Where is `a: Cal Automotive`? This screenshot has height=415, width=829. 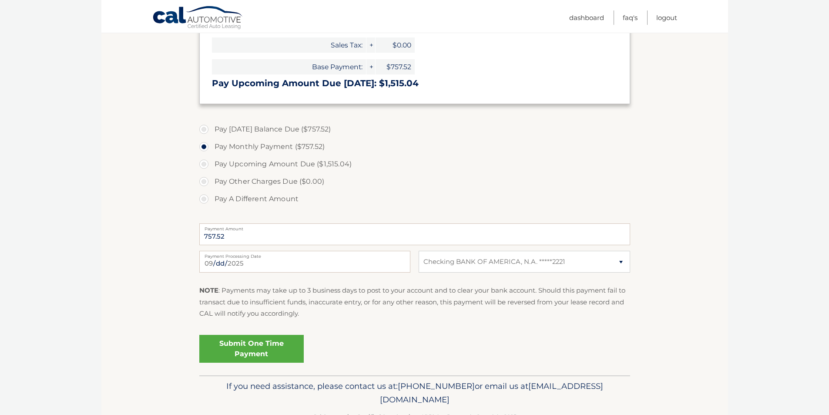 a: Cal Automotive is located at coordinates (198, 18).